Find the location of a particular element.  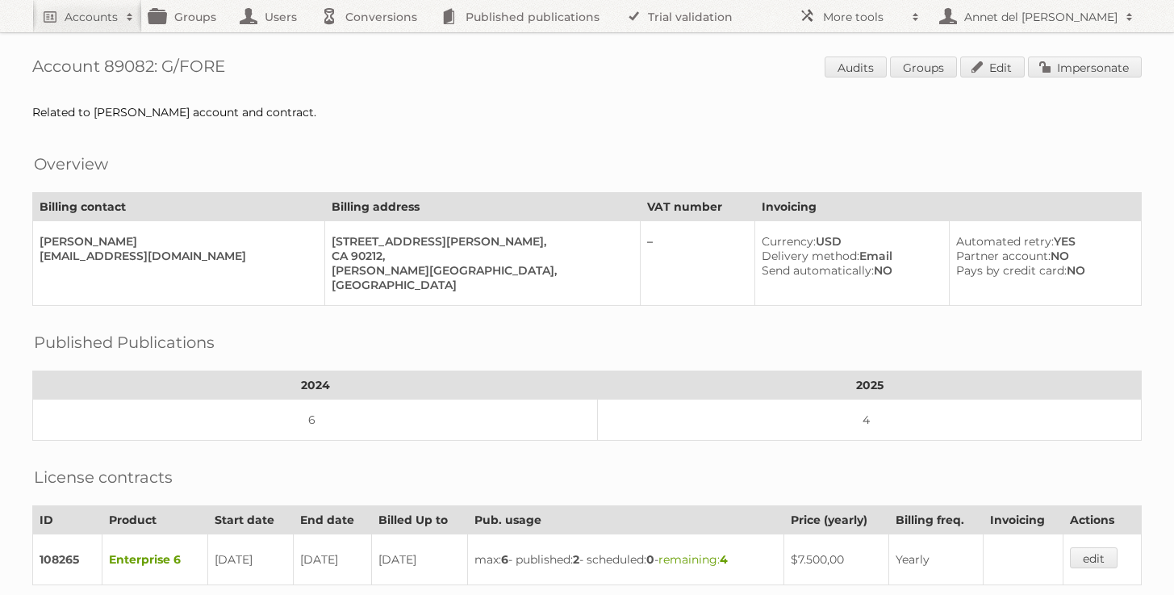

th: Billing freq. is located at coordinates (936, 519).